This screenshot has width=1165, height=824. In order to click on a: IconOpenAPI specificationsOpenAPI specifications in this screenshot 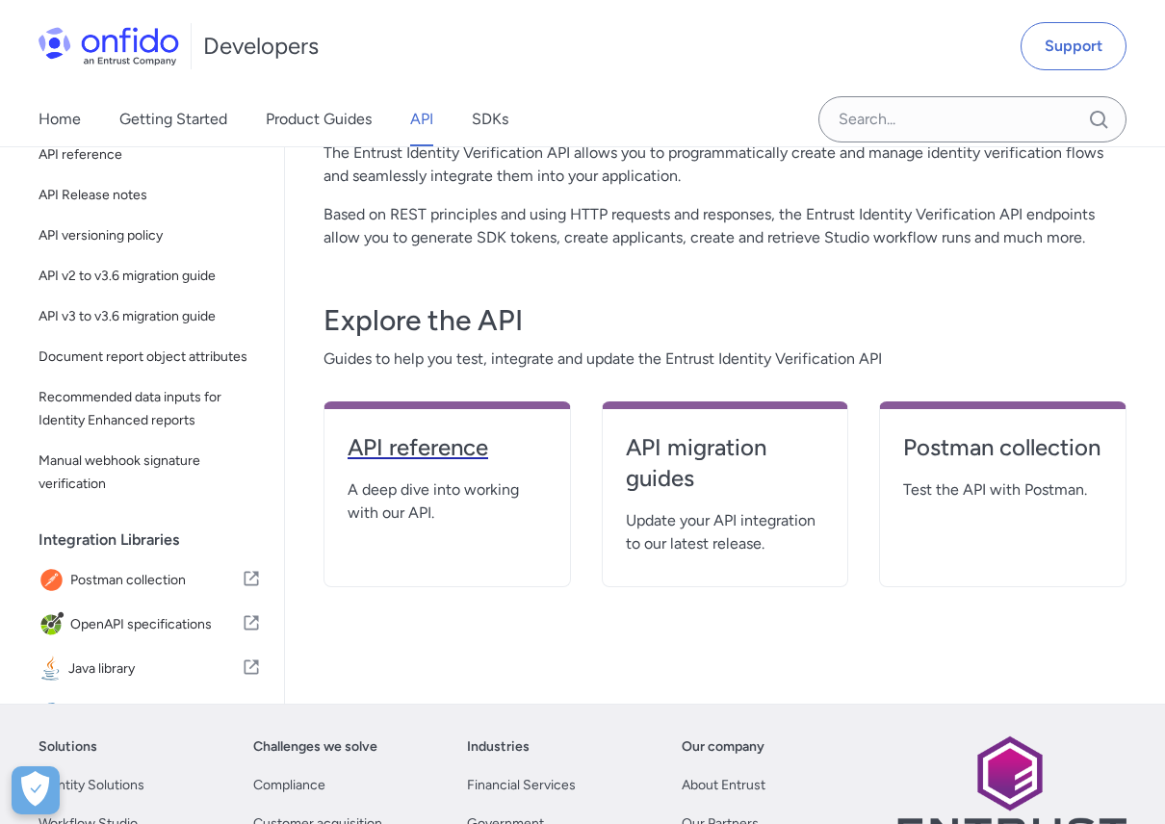, I will do `click(149, 625)`.